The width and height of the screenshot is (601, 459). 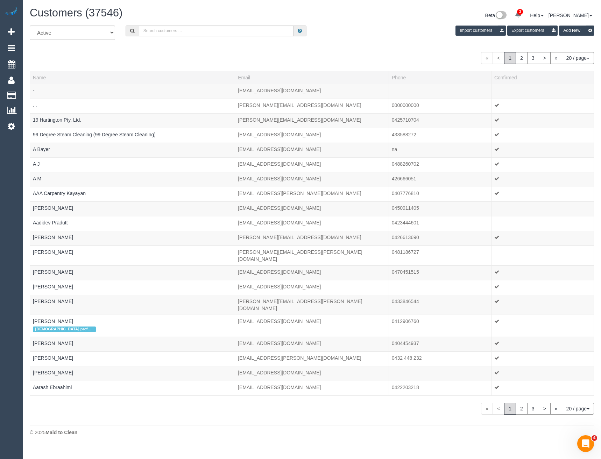 I want to click on a: AAA Carpentry Kayayan, so click(x=59, y=194).